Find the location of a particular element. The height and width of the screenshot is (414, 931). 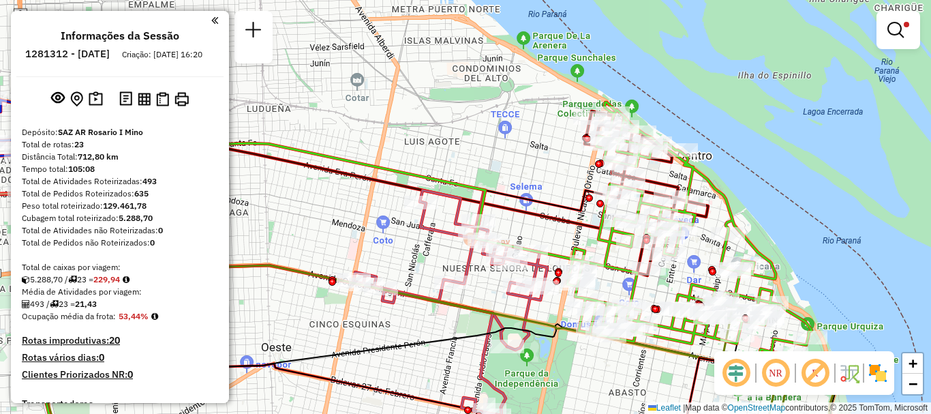

strong: 105:08 is located at coordinates (81, 168).